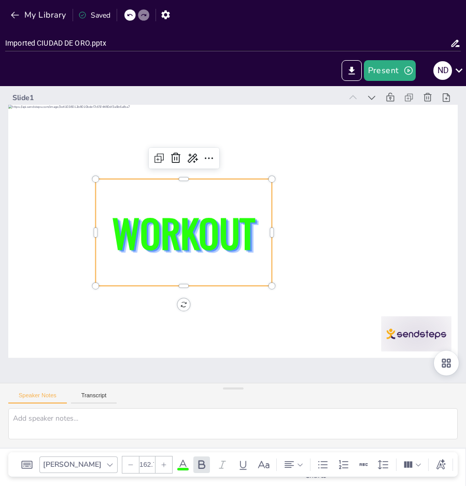  I want to click on div: N D, so click(443, 71).